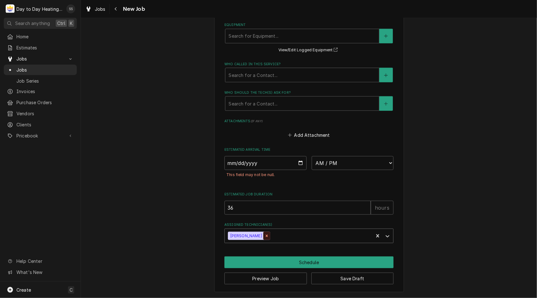 The image size is (537, 298). What do you see at coordinates (309, 232) in the screenshot?
I see `div: Assigned Technician(s)` at bounding box center [309, 232].